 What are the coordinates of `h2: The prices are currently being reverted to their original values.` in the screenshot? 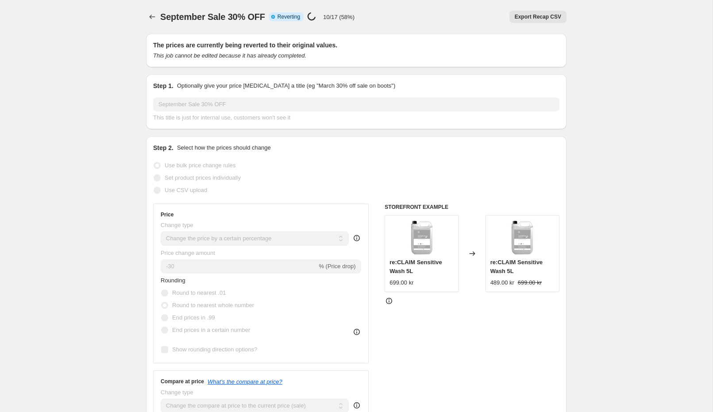 It's located at (356, 45).